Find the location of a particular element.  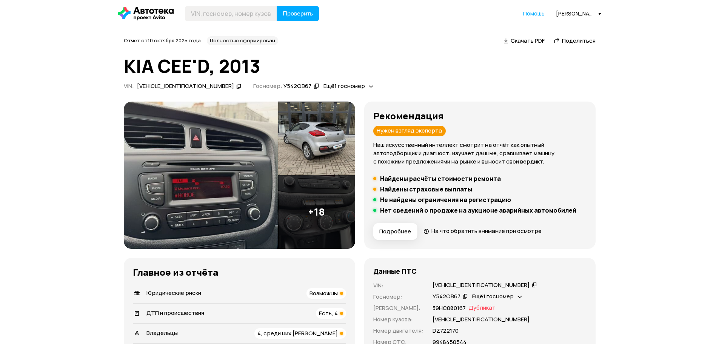

h4: Данные ПТС is located at coordinates (395, 271).